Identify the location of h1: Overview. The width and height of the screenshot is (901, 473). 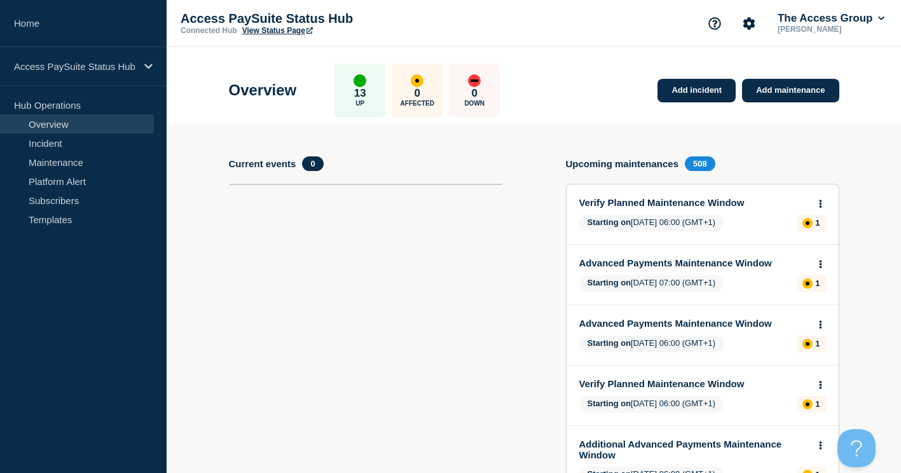
(263, 90).